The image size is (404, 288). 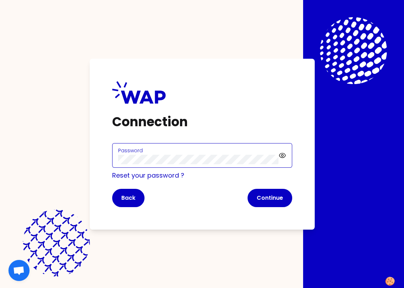 What do you see at coordinates (270, 198) in the screenshot?
I see `button: Continue` at bounding box center [270, 198].